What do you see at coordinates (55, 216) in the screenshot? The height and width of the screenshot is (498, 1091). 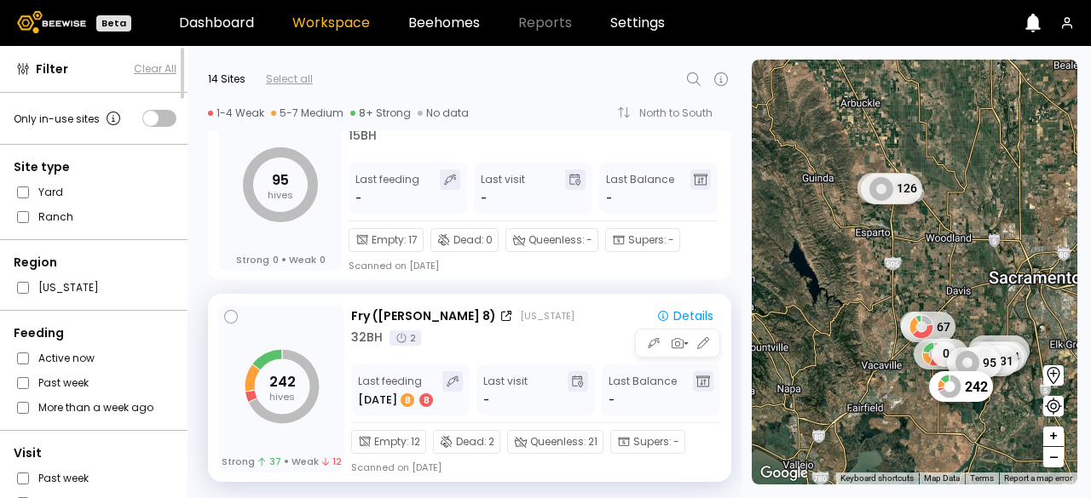 I see `label: Ranch` at bounding box center [55, 216].